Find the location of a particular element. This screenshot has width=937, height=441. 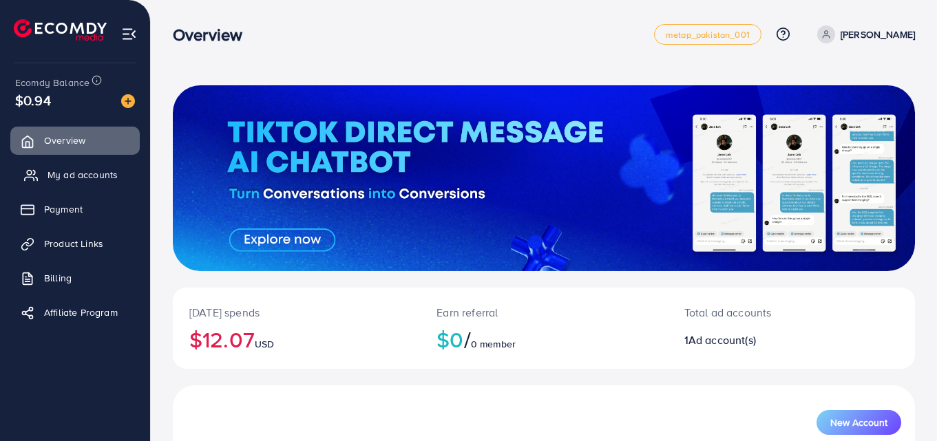

img: image is located at coordinates (128, 101).